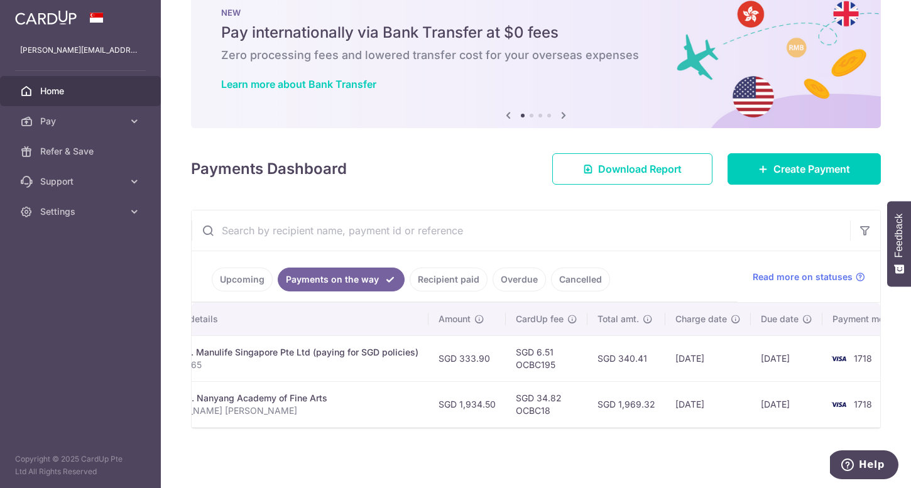 This screenshot has height=488, width=911. I want to click on p: NEW, so click(536, 13).